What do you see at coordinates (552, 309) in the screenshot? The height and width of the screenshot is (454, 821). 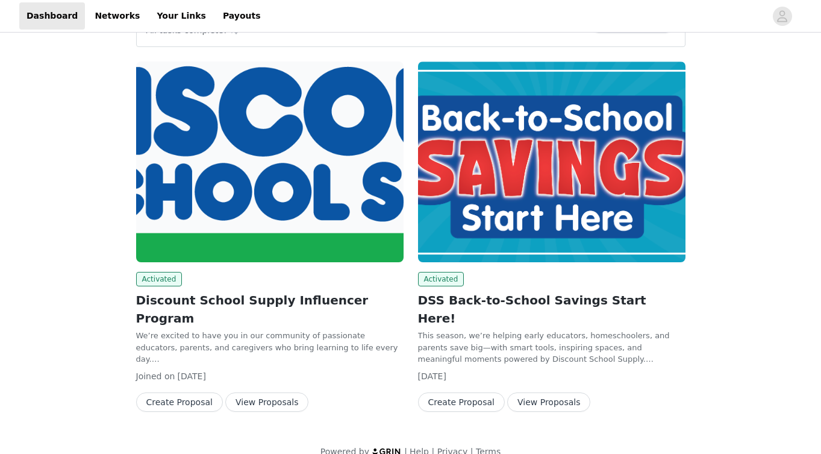 I see `h2: DSS Back-to-School Savings Start Here!` at bounding box center [552, 309].